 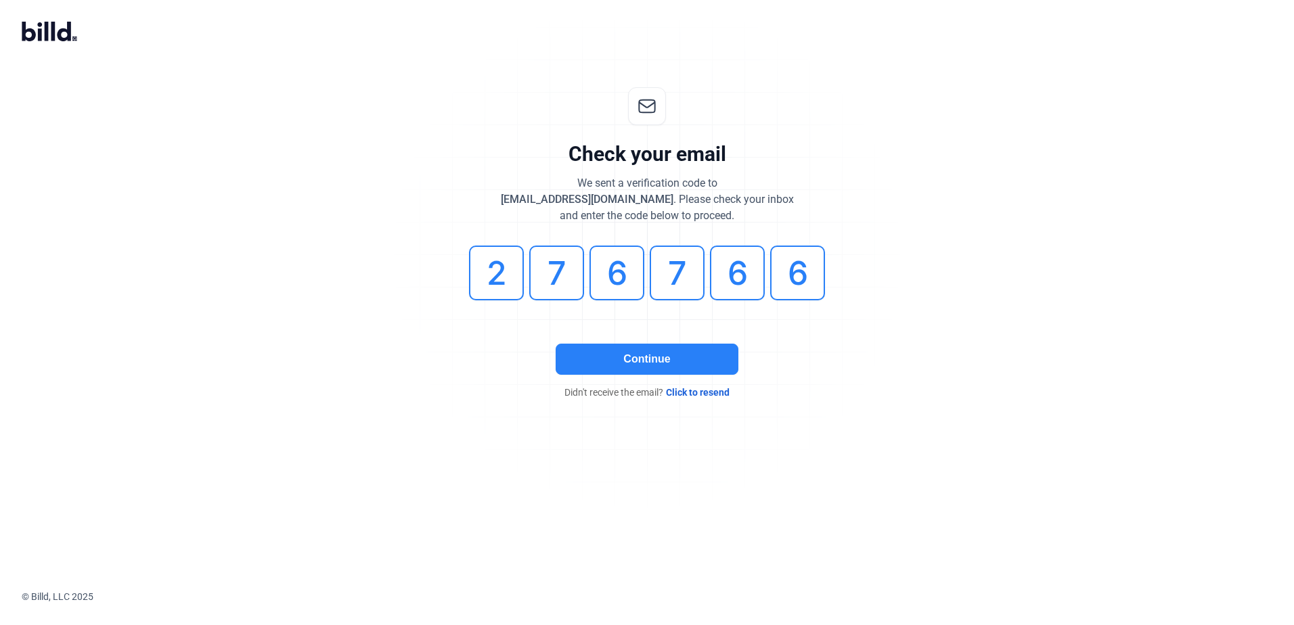 I want to click on div: © Billd, LLC 2025, so click(x=658, y=597).